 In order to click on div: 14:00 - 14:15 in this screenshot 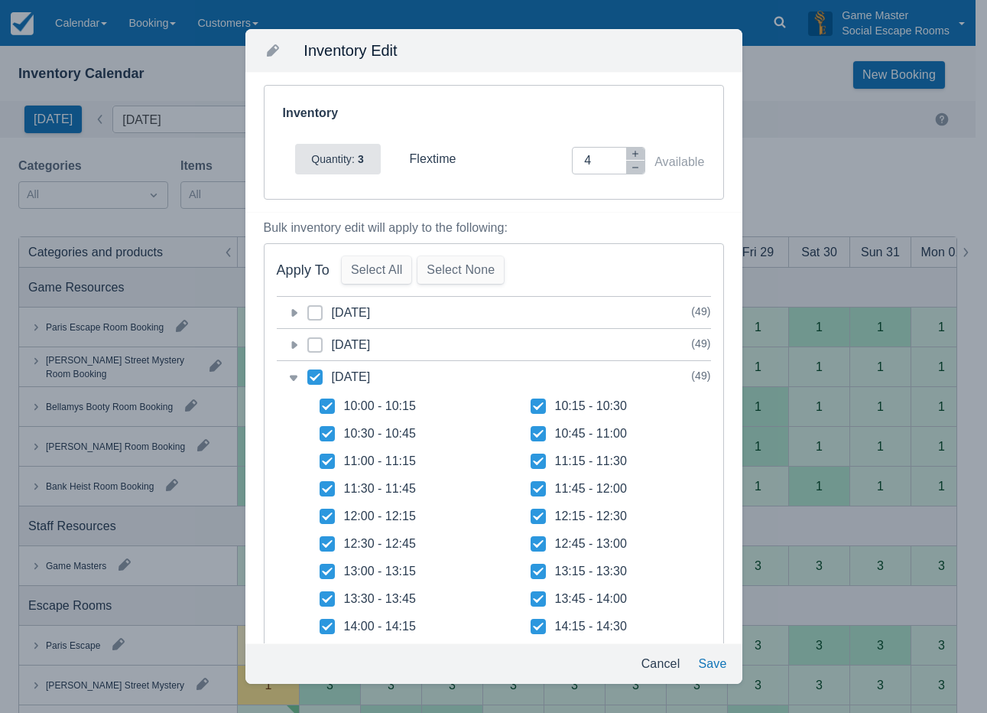, I will do `click(380, 626)`.